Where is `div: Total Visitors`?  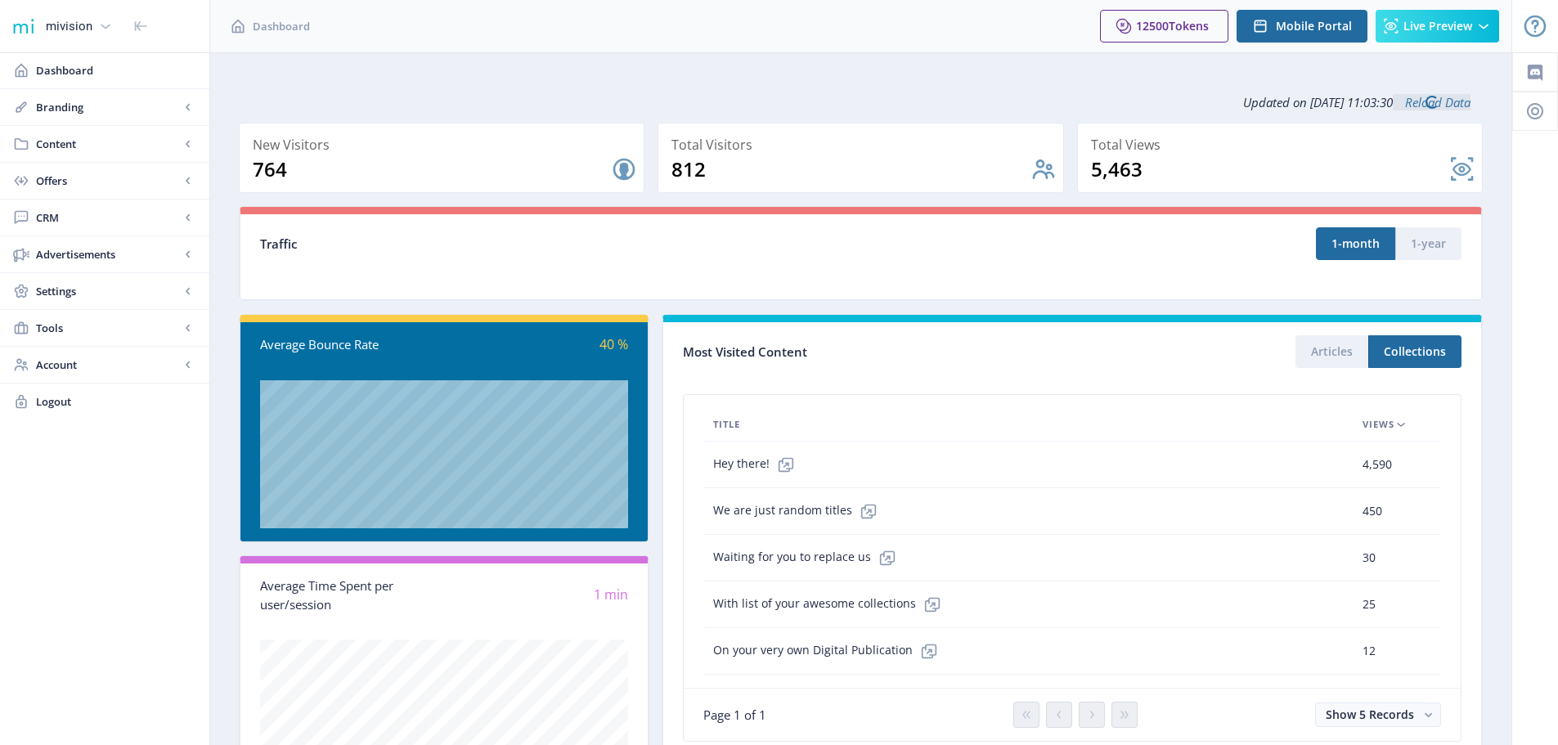 div: Total Visitors is located at coordinates (863, 145).